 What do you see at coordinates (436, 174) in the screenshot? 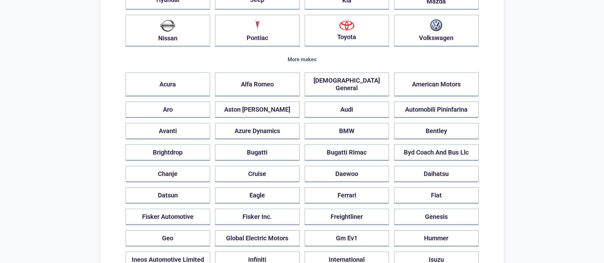
I see `button: Daihatsu` at bounding box center [436, 174].